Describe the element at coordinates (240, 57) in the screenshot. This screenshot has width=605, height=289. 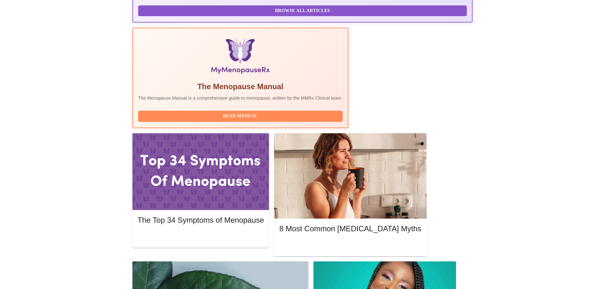
I see `img: Menopause Manual` at that location.